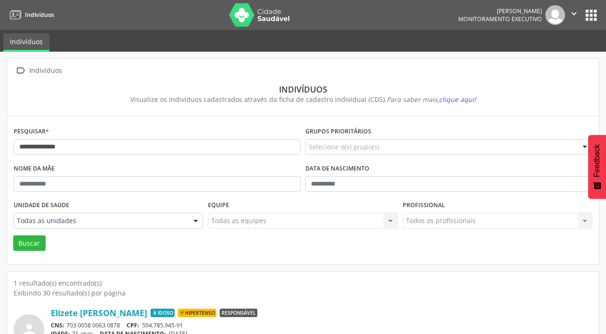  I want to click on button: Feedback - Mostrar pesquisa, so click(597, 167).